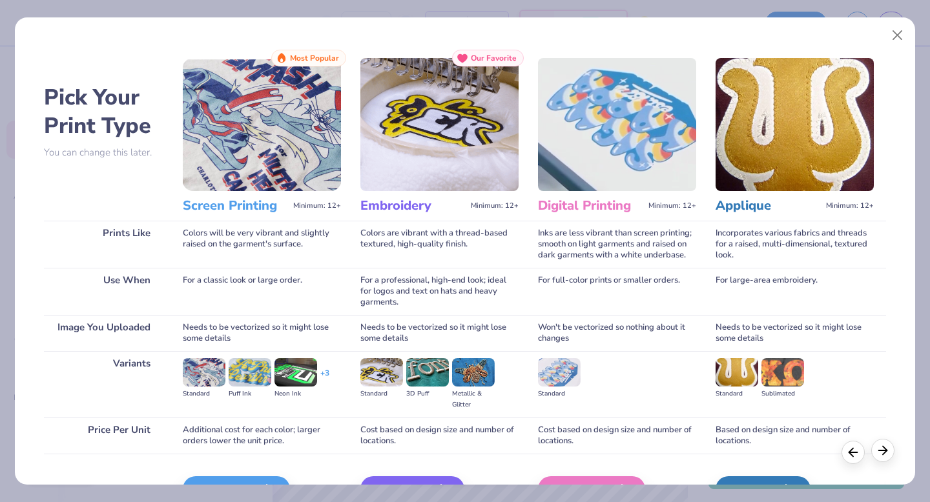  Describe the element at coordinates (314, 58) in the screenshot. I see `span: Most Popular` at that location.